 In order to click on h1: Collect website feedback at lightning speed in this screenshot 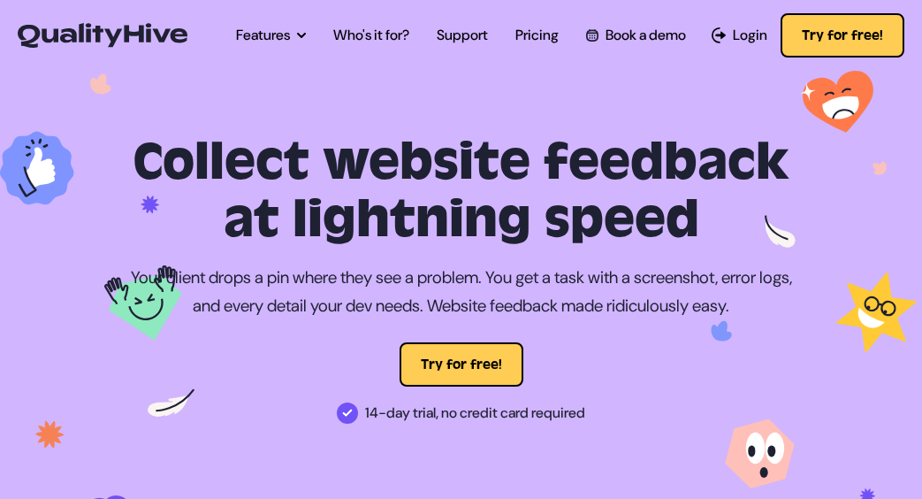, I will do `click(462, 192)`.